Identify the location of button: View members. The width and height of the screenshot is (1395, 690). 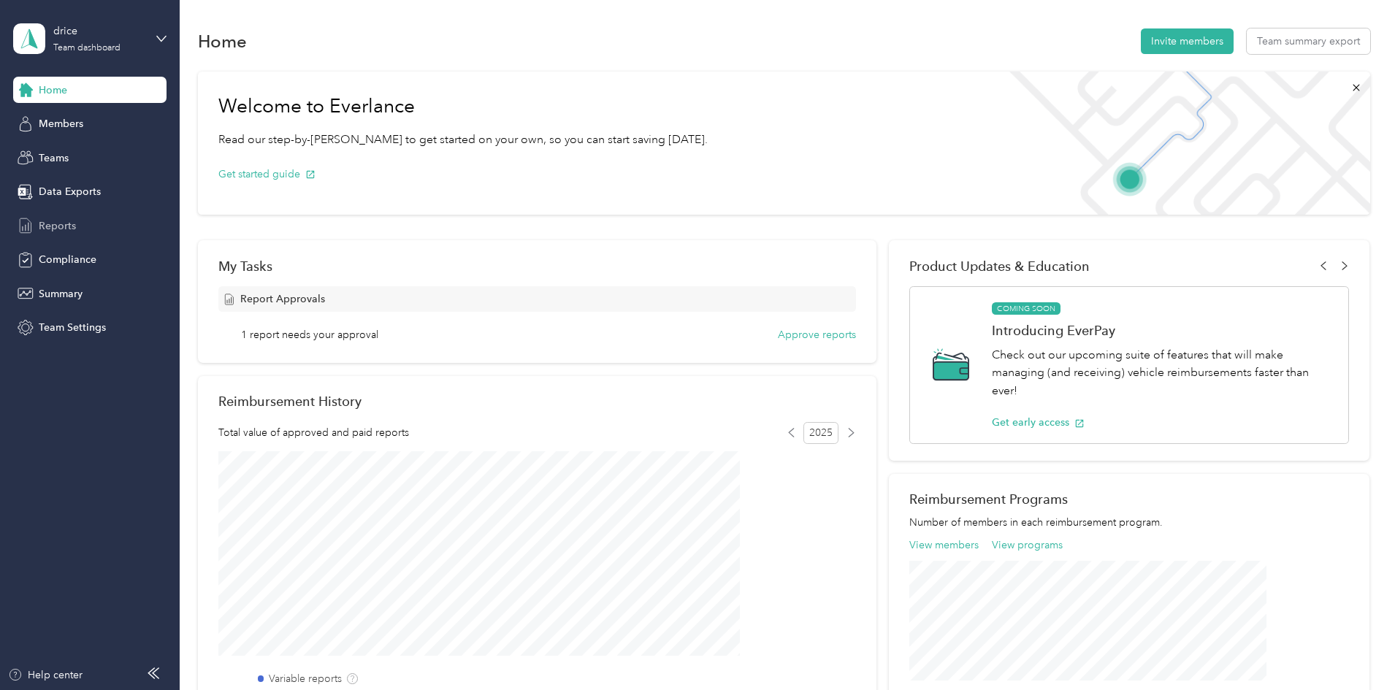
(943, 545).